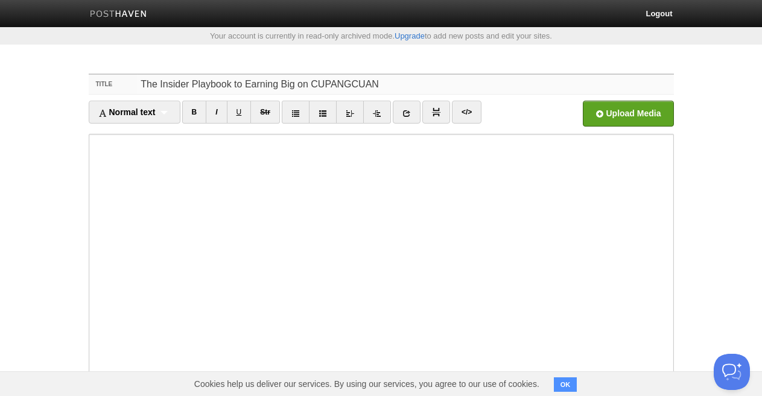  Describe the element at coordinates (565, 385) in the screenshot. I see `button: OK` at that location.